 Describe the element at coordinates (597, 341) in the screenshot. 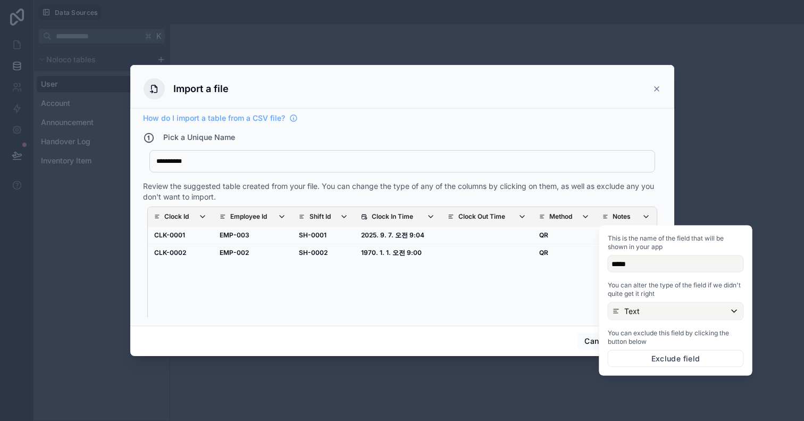

I see `button: Cancel` at that location.